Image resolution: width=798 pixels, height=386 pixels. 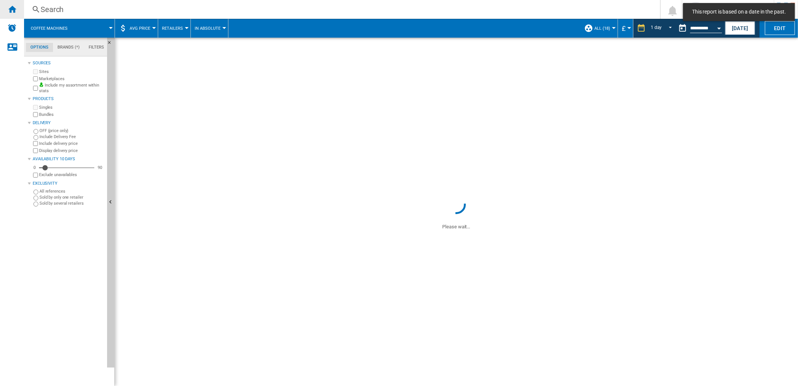 I want to click on div: Coffee machines, so click(x=69, y=28).